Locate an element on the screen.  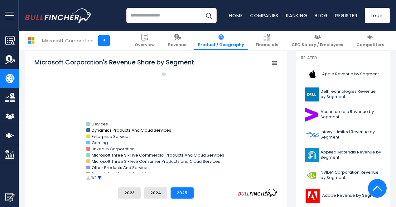
tspan: 31.15 % is located at coordinates (159, 103).